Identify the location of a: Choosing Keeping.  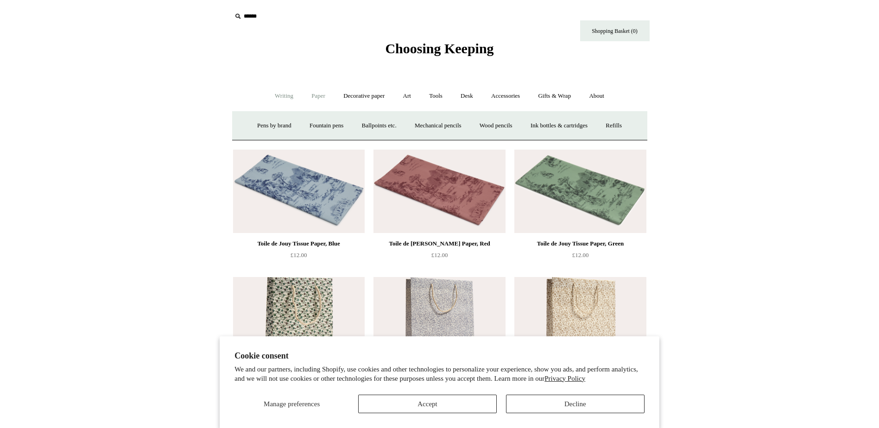
(439, 51).